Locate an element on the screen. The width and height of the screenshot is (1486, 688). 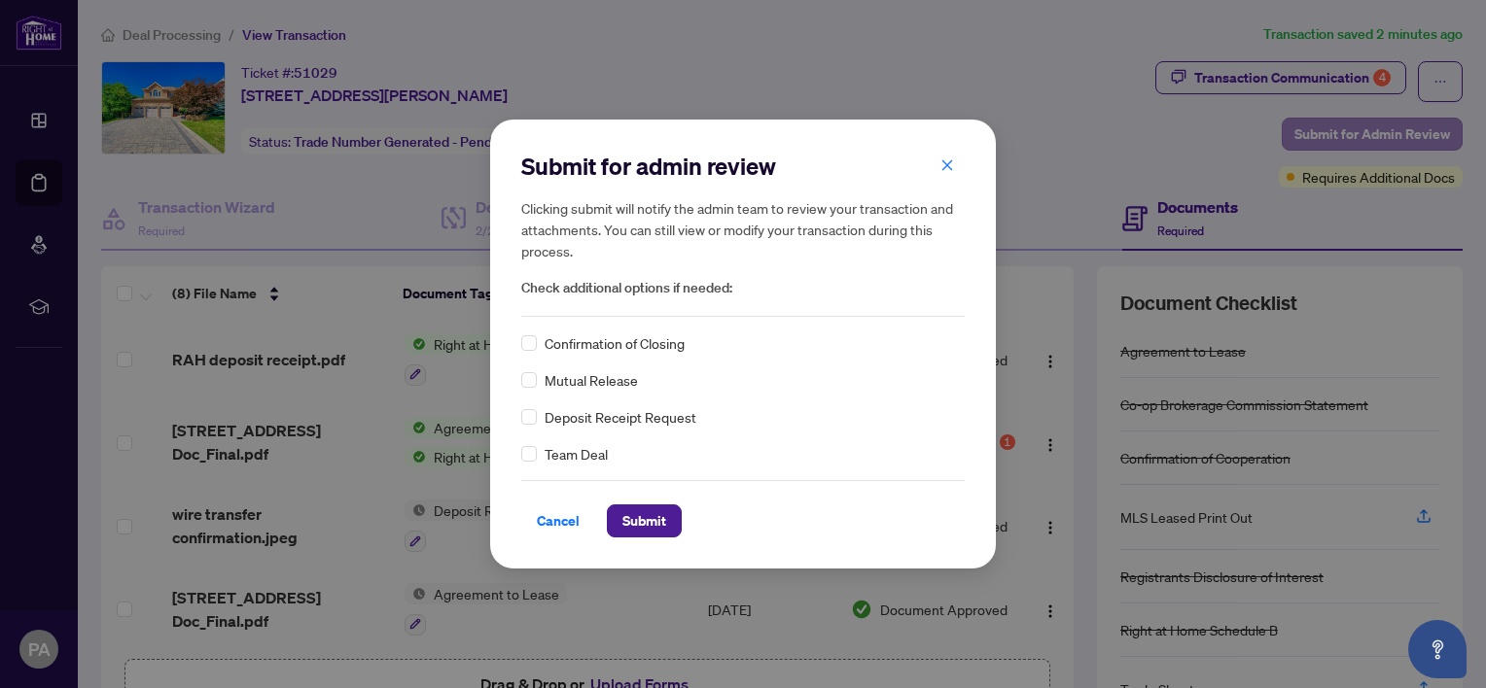
button: Open asap is located at coordinates (1437, 650).